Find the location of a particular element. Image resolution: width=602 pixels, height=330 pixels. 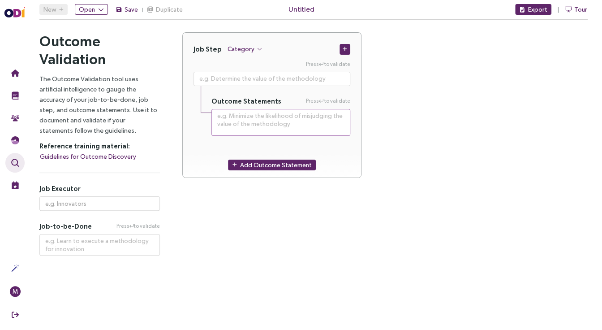

span: Job-to-be-Done is located at coordinates (65, 226).